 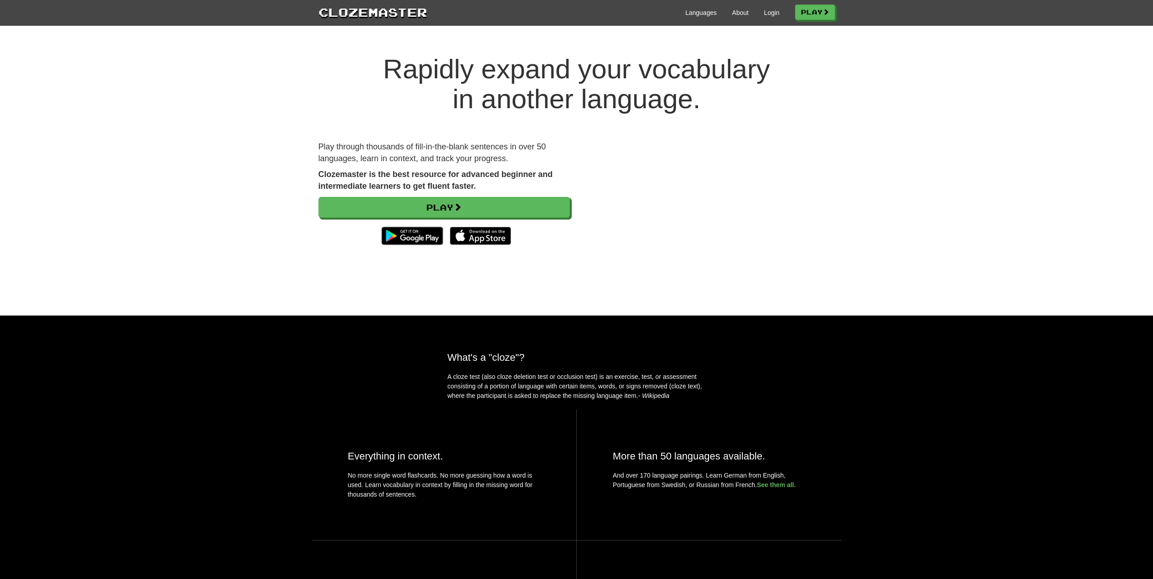 I want to click on a: About, so click(x=740, y=13).